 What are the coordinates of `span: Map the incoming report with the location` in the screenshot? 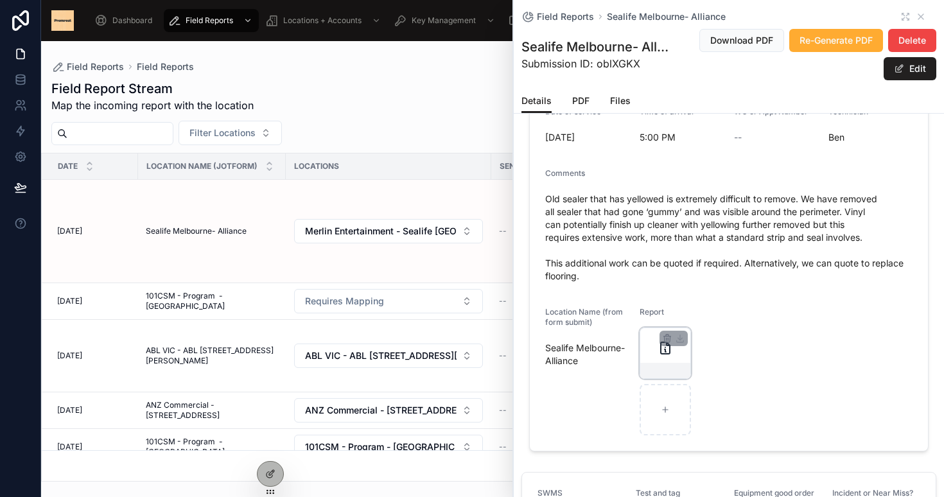 It's located at (152, 105).